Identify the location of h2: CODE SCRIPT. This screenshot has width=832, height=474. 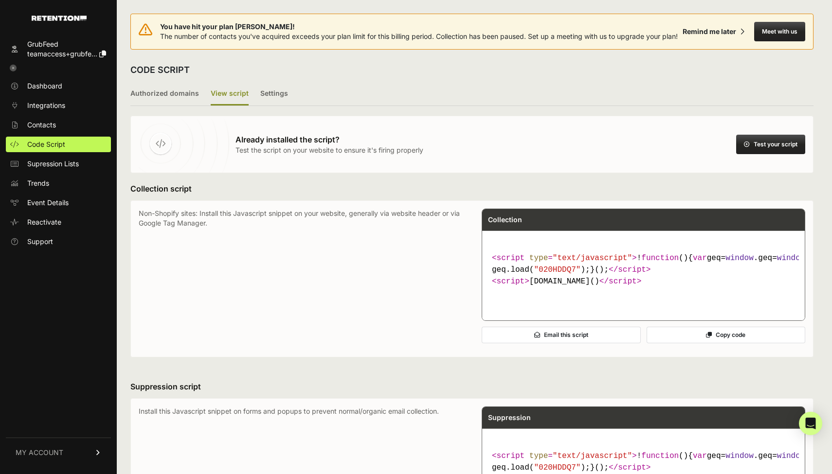
(160, 70).